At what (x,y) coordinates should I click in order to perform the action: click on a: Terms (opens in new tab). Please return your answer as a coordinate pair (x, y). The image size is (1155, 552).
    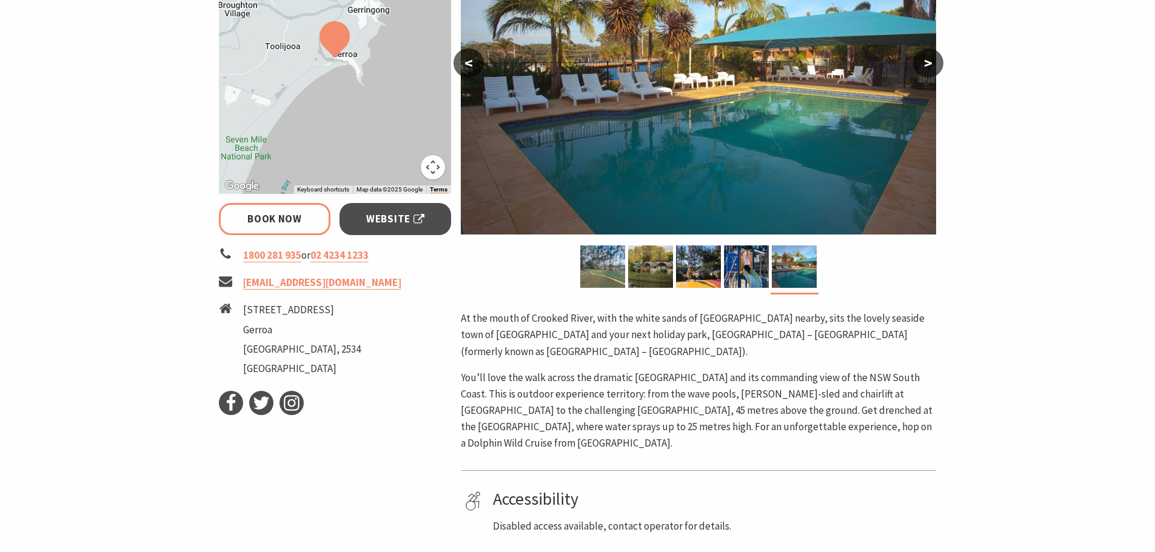
    Looking at the image, I should click on (438, 190).